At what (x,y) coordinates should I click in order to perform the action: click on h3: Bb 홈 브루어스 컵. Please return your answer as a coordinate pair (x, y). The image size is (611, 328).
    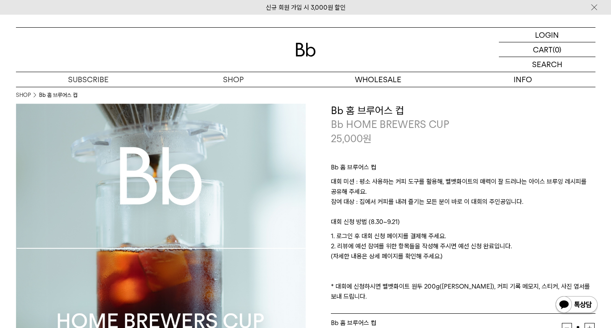
    Looking at the image, I should click on (463, 111).